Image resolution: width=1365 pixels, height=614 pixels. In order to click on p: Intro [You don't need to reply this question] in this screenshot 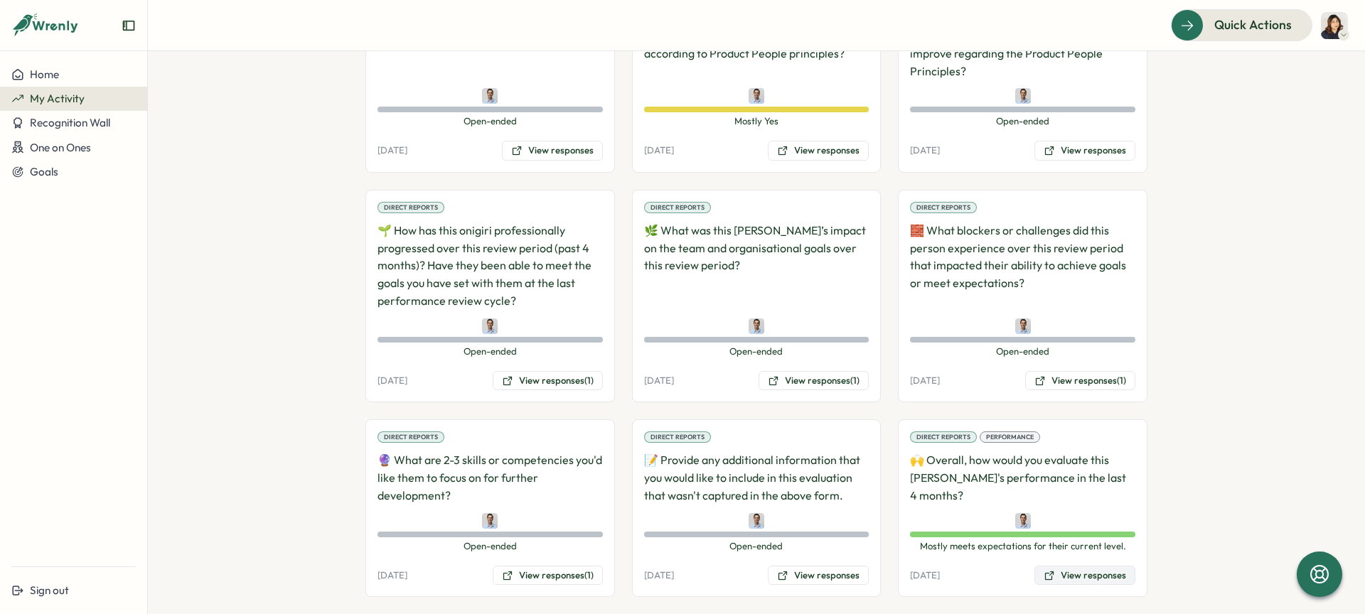, I will do `click(490, 53)`.